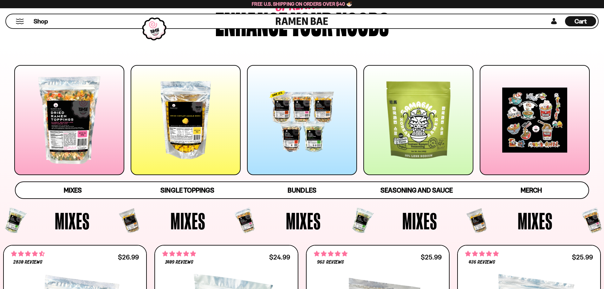 This screenshot has height=289, width=604. Describe the element at coordinates (362, 22) in the screenshot. I see `div: noods` at that location.